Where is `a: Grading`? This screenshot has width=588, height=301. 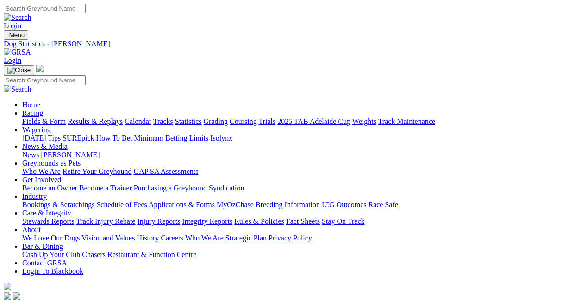
a: Grading is located at coordinates (216, 121).